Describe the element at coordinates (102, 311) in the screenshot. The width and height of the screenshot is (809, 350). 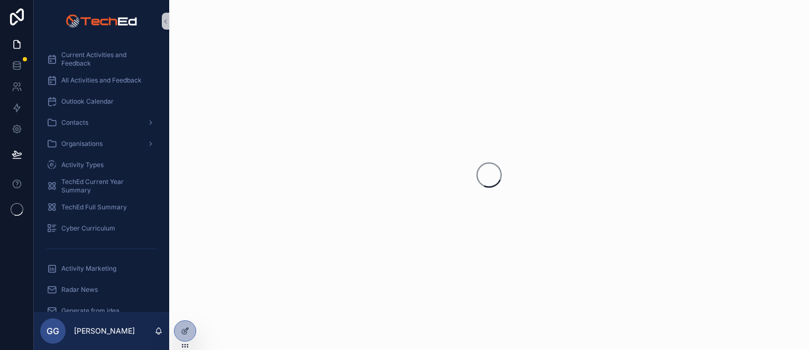
I see `a: Generate from idea` at that location.